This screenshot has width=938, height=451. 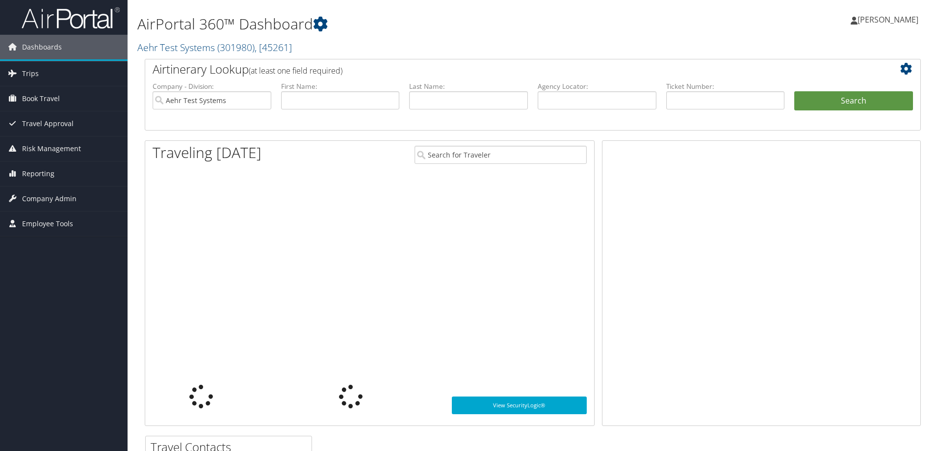 What do you see at coordinates (71, 18) in the screenshot?
I see `img: airportal-logo.png` at bounding box center [71, 18].